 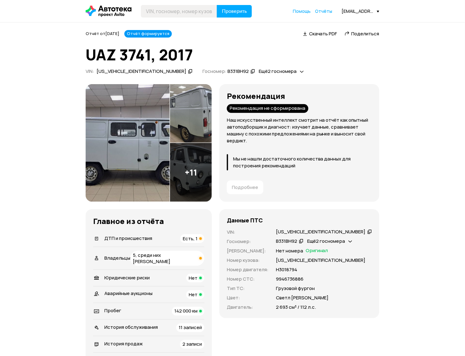 What do you see at coordinates (129, 293) in the screenshot?
I see `span: Аварийные аукционы` at bounding box center [129, 293].